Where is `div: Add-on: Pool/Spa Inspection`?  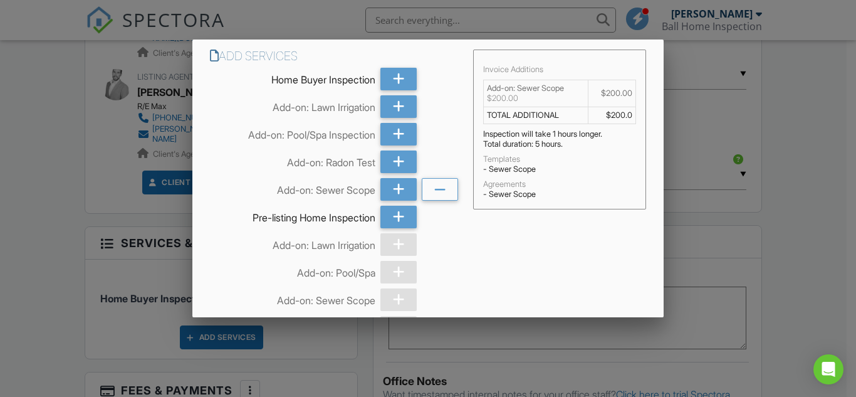 div: Add-on: Pool/Spa Inspection is located at coordinates (293, 132).